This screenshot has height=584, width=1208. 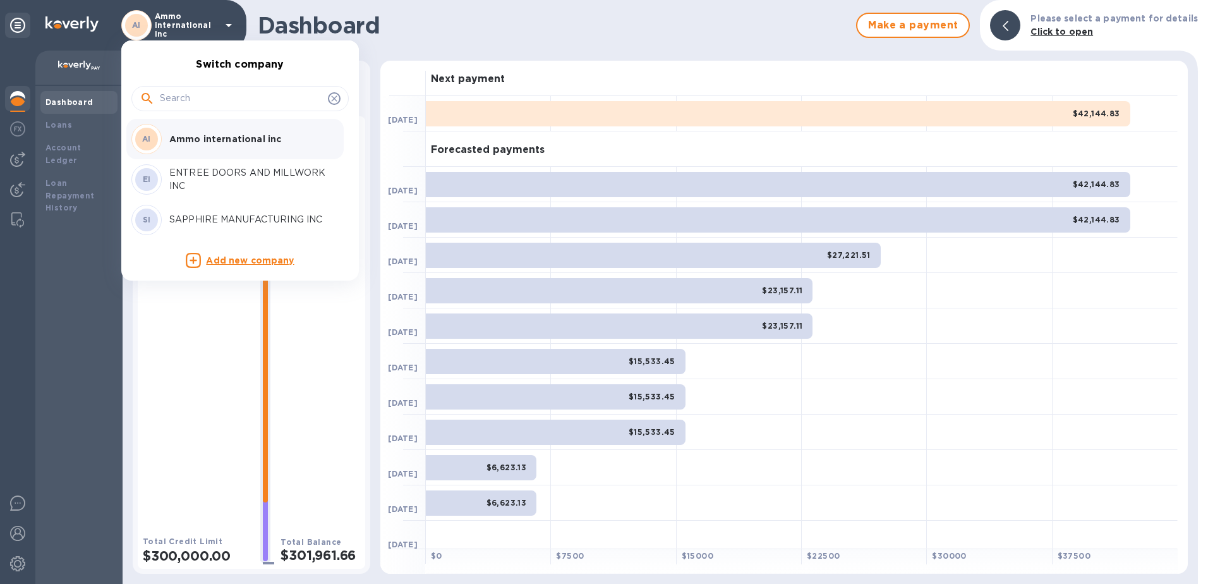 I want to click on b: EI, so click(x=147, y=179).